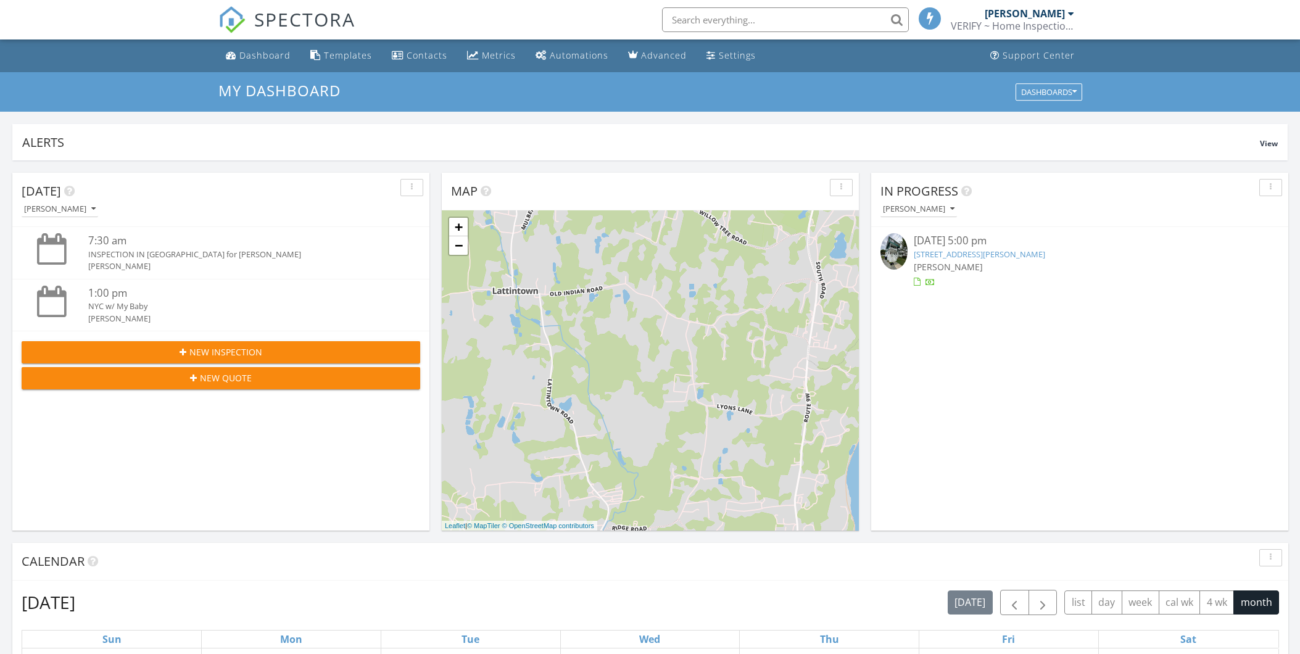 This screenshot has height=654, width=1300. What do you see at coordinates (548, 525) in the screenshot?
I see `a: © OpenStreetMap contributors` at bounding box center [548, 525].